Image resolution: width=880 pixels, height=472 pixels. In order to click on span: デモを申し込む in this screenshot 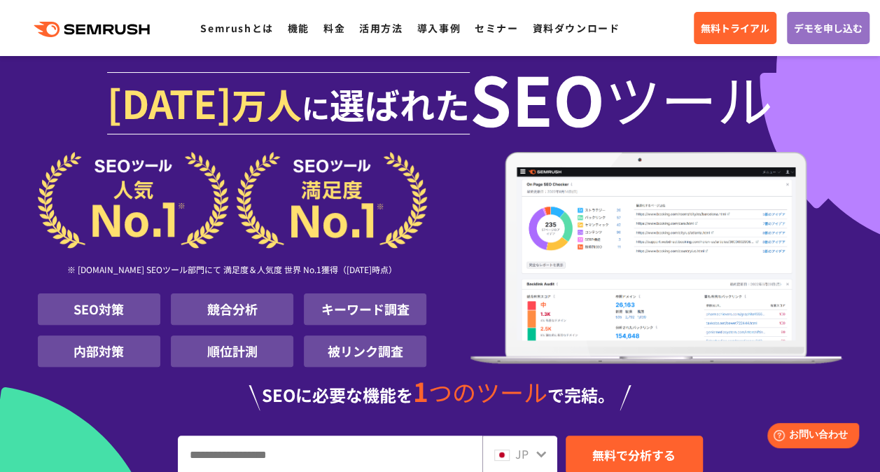, I will do `click(828, 28)`.